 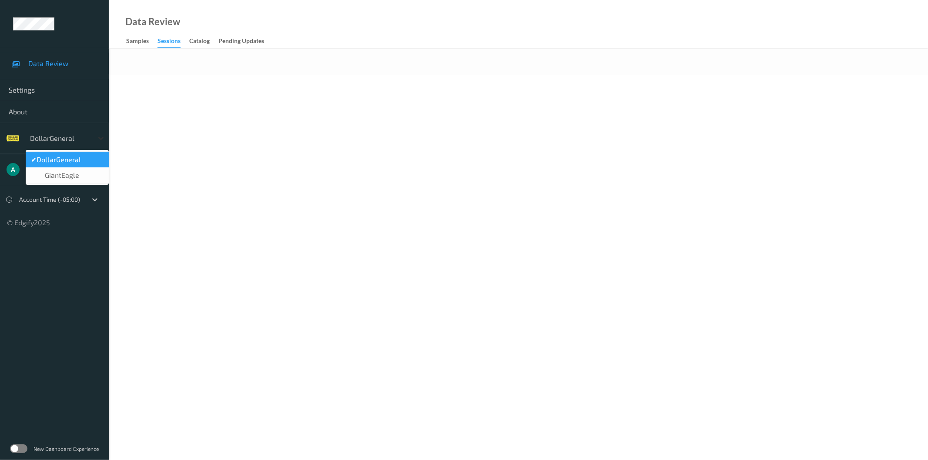 What do you see at coordinates (199, 42) in the screenshot?
I see `div: Catalog` at bounding box center [199, 42].